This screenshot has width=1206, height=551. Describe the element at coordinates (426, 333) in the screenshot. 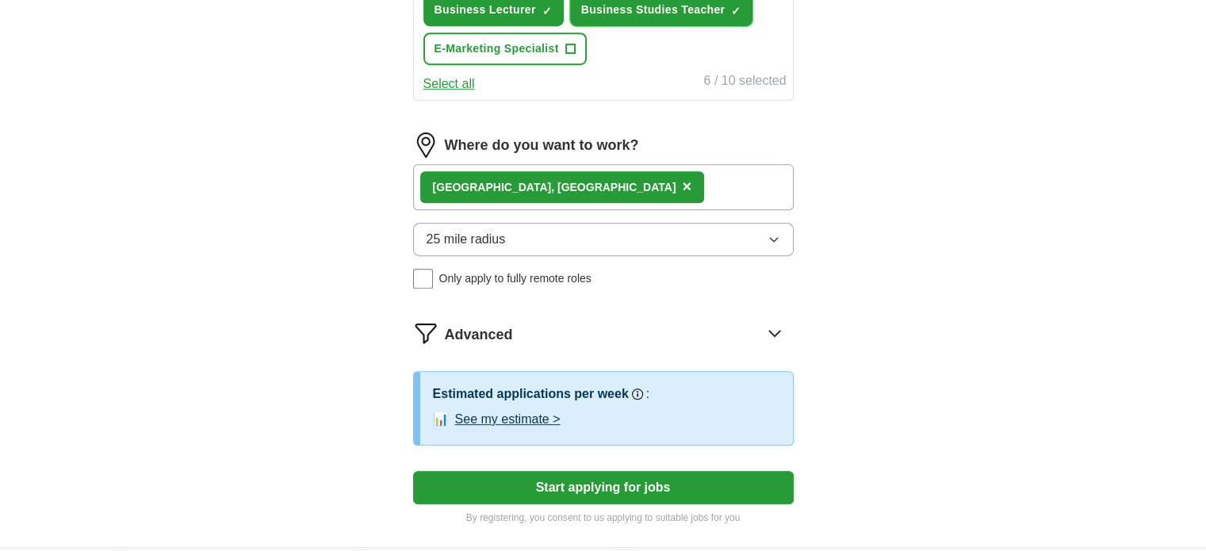

I see `img: filter` at that location.